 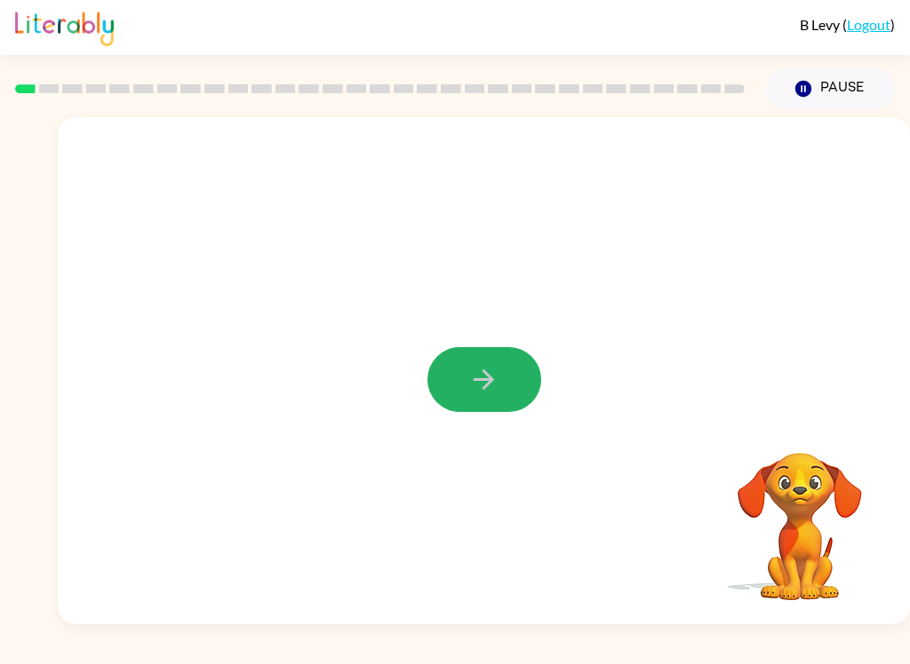 I want to click on img: Literably, so click(x=64, y=27).